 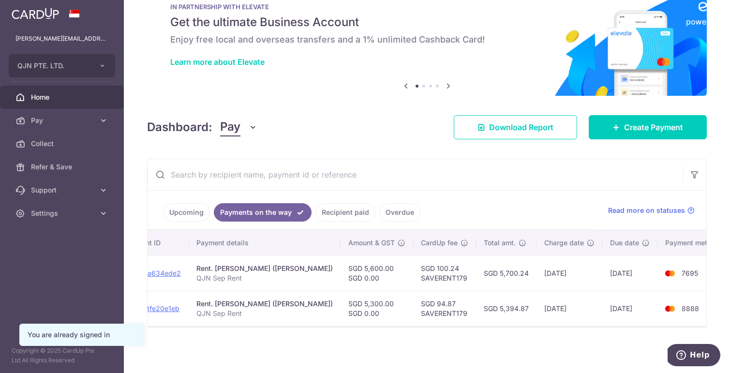 I want to click on span: Create Payment, so click(x=654, y=127).